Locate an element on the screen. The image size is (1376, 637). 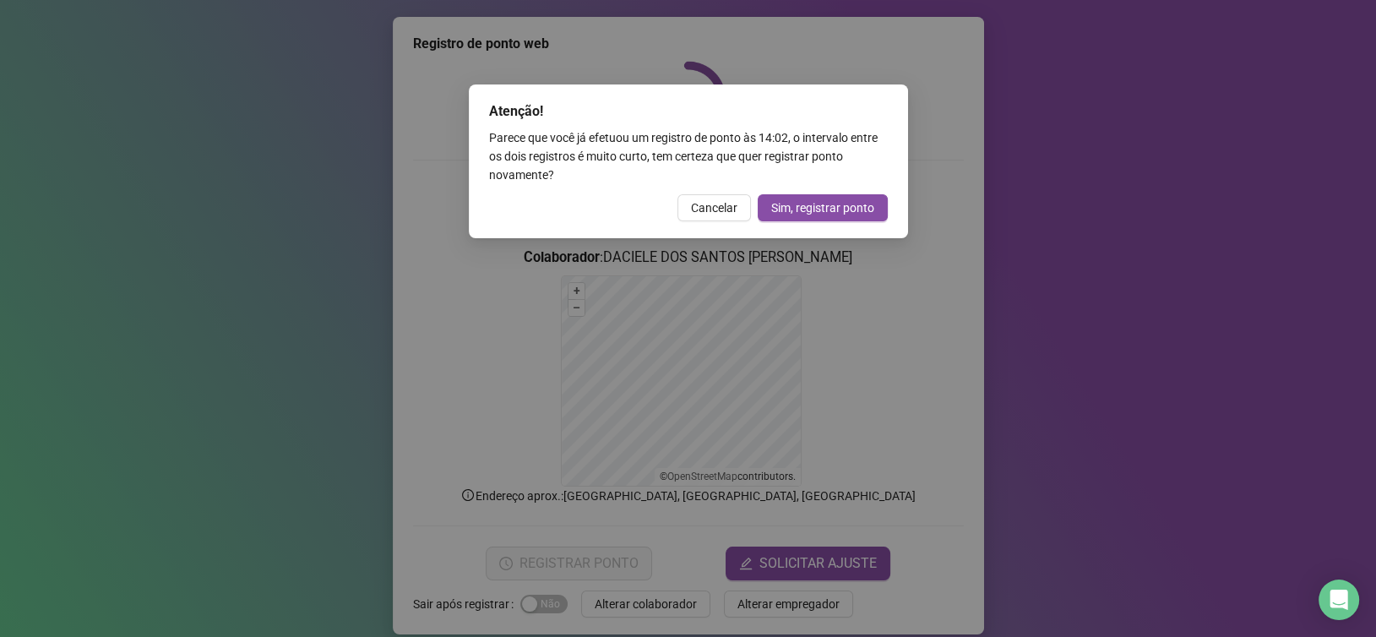
button: Sim, registrar ponto is located at coordinates (823, 208).